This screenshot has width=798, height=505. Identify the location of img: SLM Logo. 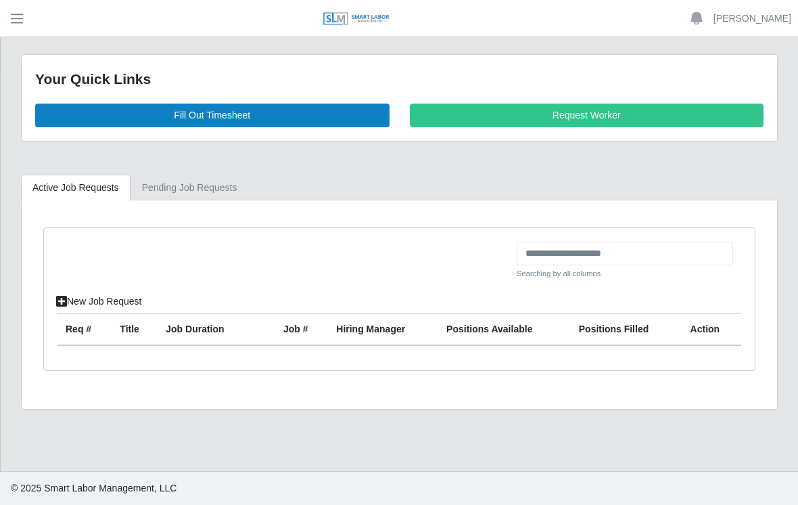
(357, 19).